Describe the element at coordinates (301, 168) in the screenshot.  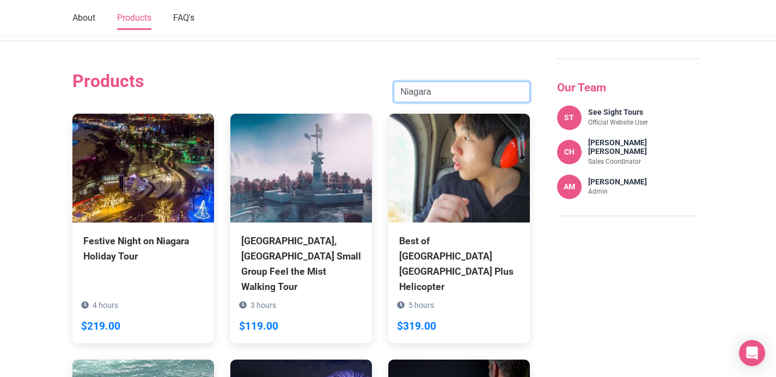
I see `img: Niagara Falls, Canada Small Group Feel the Mist Walking Tour` at that location.